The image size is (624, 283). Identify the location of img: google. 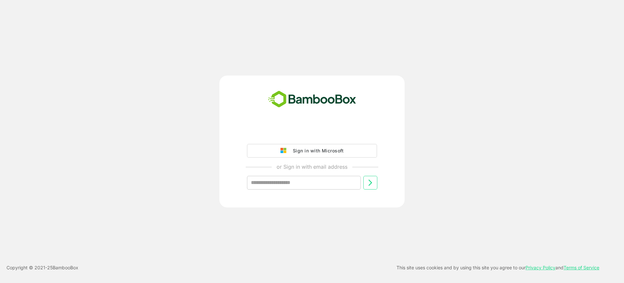
(285, 151).